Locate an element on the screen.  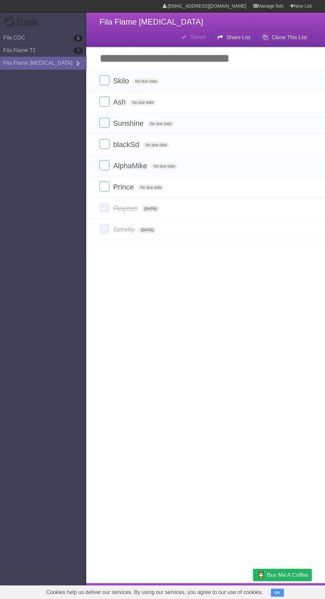
b: Share List is located at coordinates (239, 37).